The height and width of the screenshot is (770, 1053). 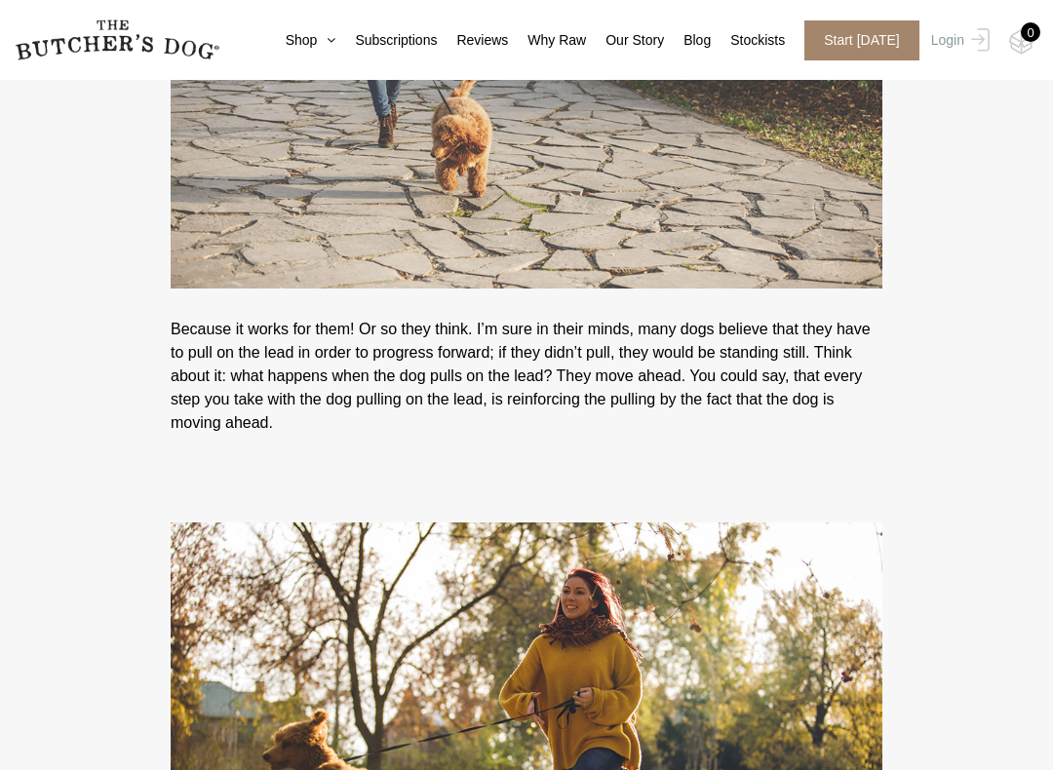 What do you see at coordinates (301, 40) in the screenshot?
I see `a: Shop` at bounding box center [301, 40].